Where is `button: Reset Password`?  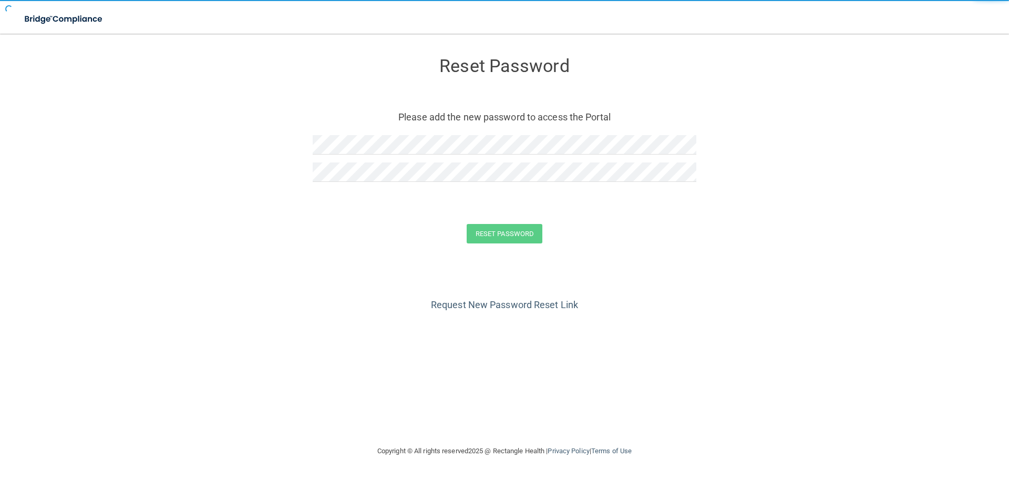 button: Reset Password is located at coordinates (504, 233).